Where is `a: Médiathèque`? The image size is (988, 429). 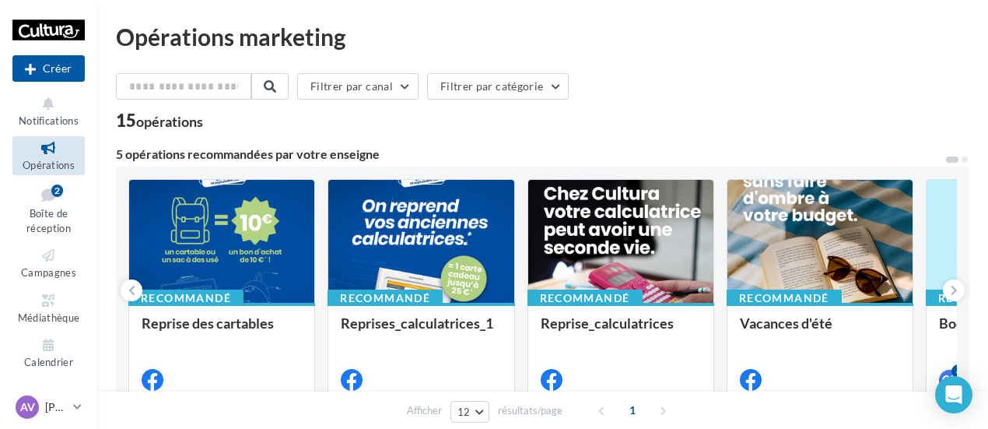
a: Médiathèque is located at coordinates (48, 307).